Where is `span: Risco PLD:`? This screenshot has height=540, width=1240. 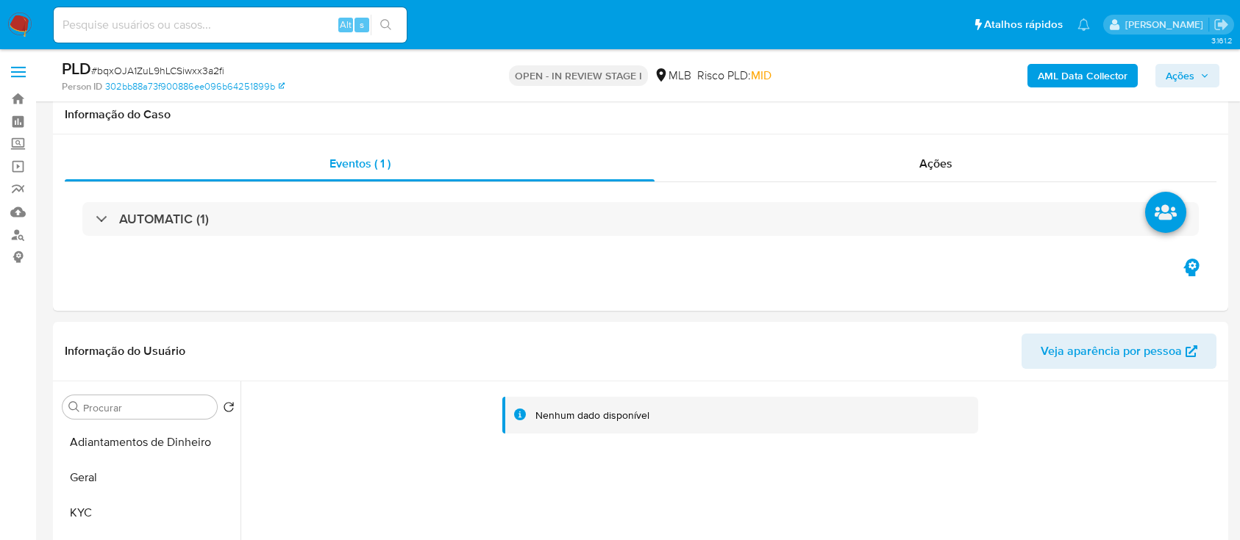
span: Risco PLD: is located at coordinates (734, 76).